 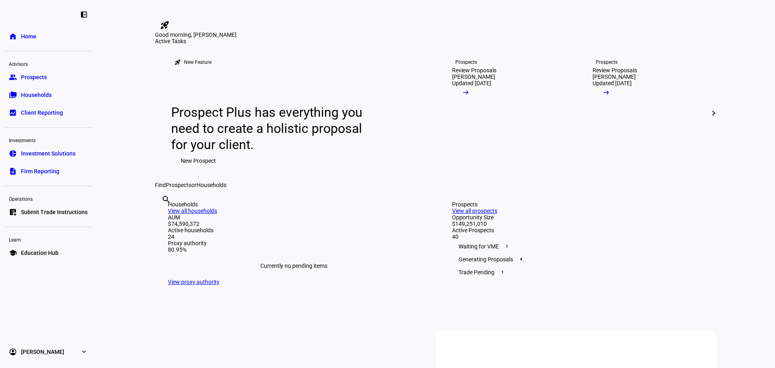 I want to click on div: 40, so click(x=578, y=237).